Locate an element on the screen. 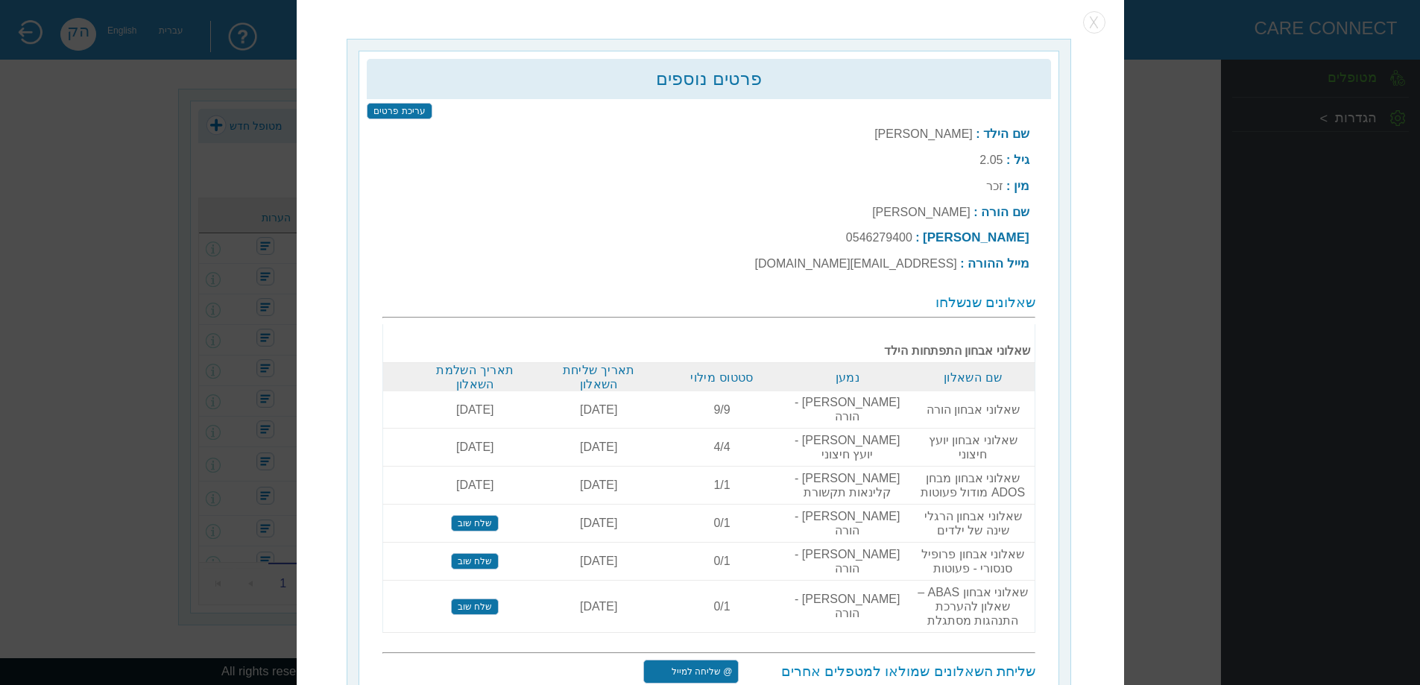 Image resolution: width=1420 pixels, height=685 pixels. h3: שליחת השאלונים שמולאו למטפלים אחרים is located at coordinates (889, 672).